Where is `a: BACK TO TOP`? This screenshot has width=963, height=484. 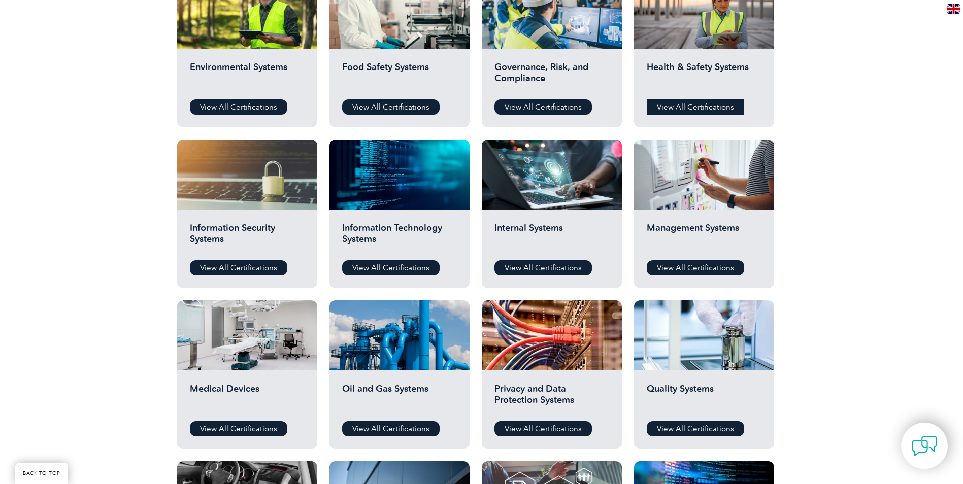
a: BACK TO TOP is located at coordinates (42, 474).